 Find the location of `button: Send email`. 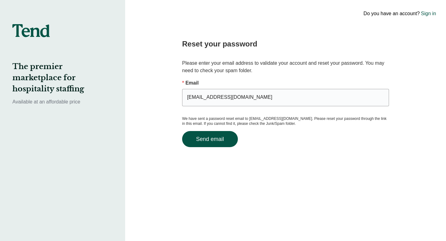

button: Send email is located at coordinates (210, 139).